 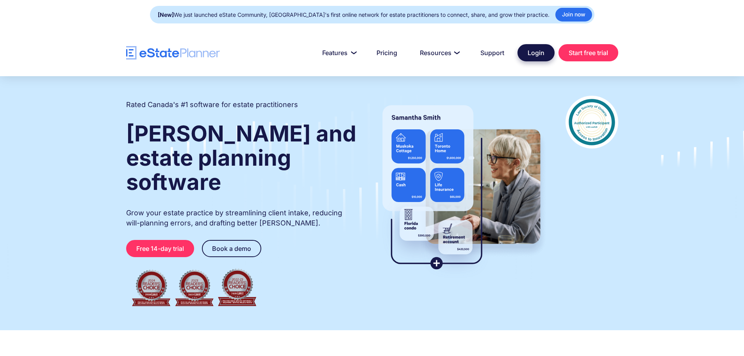 What do you see at coordinates (492, 53) in the screenshot?
I see `a: Support` at bounding box center [492, 53].